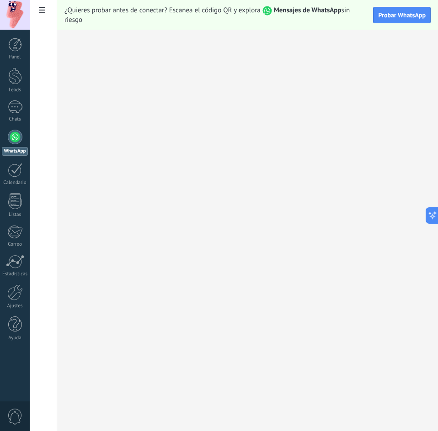 Image resolution: width=438 pixels, height=431 pixels. Describe the element at coordinates (15, 244) in the screenshot. I see `div: Correo` at that location.